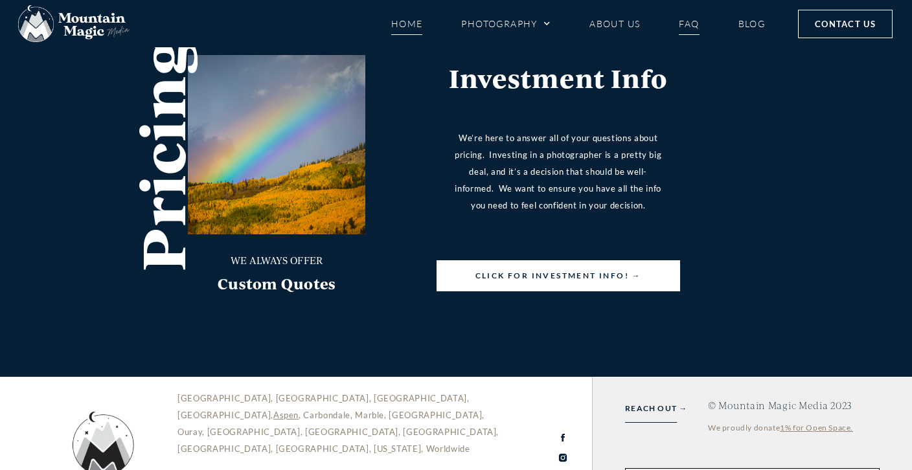 This screenshot has height=470, width=912. What do you see at coordinates (558, 172) in the screenshot?
I see `p: We’re here to answer all of your questions about pricing. Investing in a photographer is a pretty...` at bounding box center [558, 172].